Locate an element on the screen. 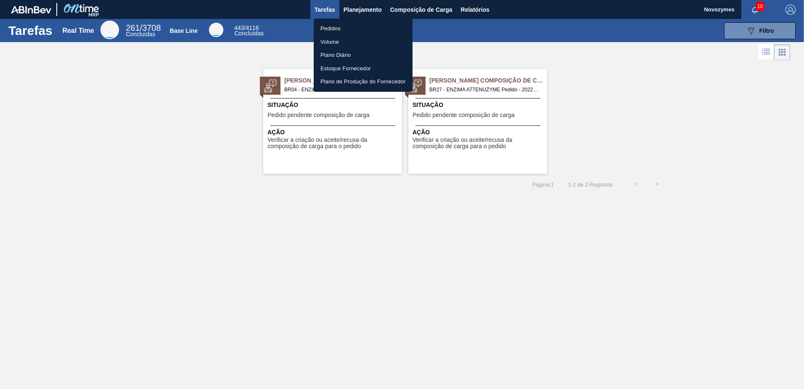 The width and height of the screenshot is (804, 389). li: Pedidos is located at coordinates (363, 29).